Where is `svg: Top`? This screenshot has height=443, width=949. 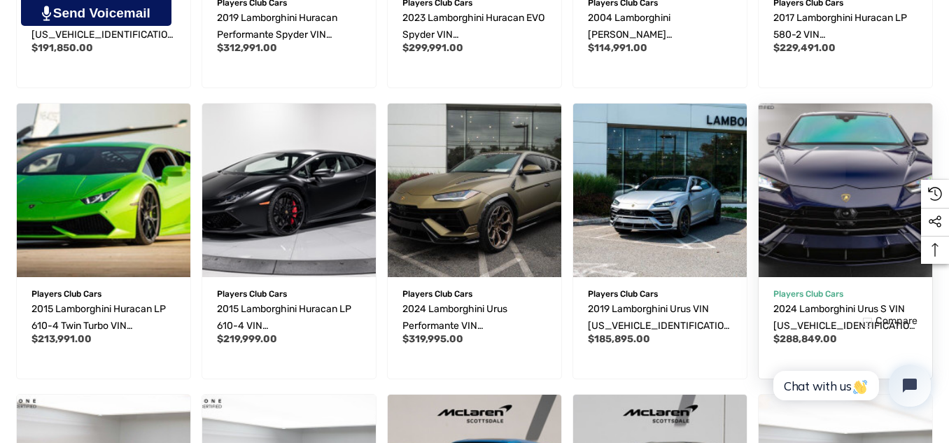 svg: Top is located at coordinates (935, 250).